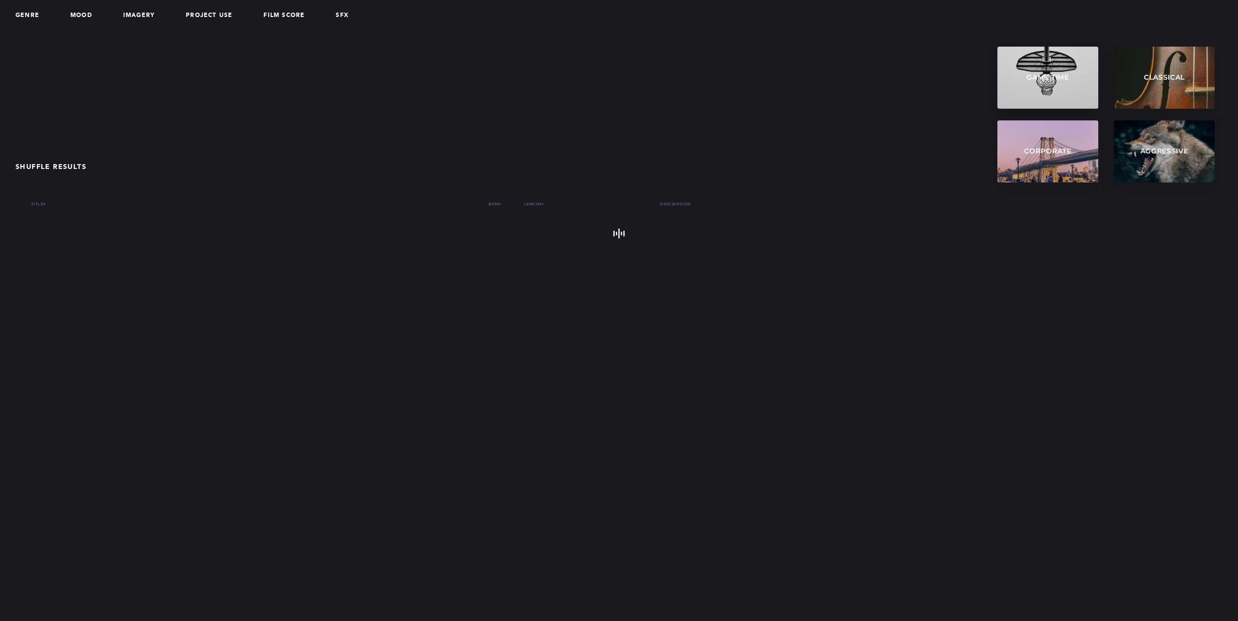  What do you see at coordinates (51, 166) in the screenshot?
I see `span: Shuffle results` at bounding box center [51, 166].